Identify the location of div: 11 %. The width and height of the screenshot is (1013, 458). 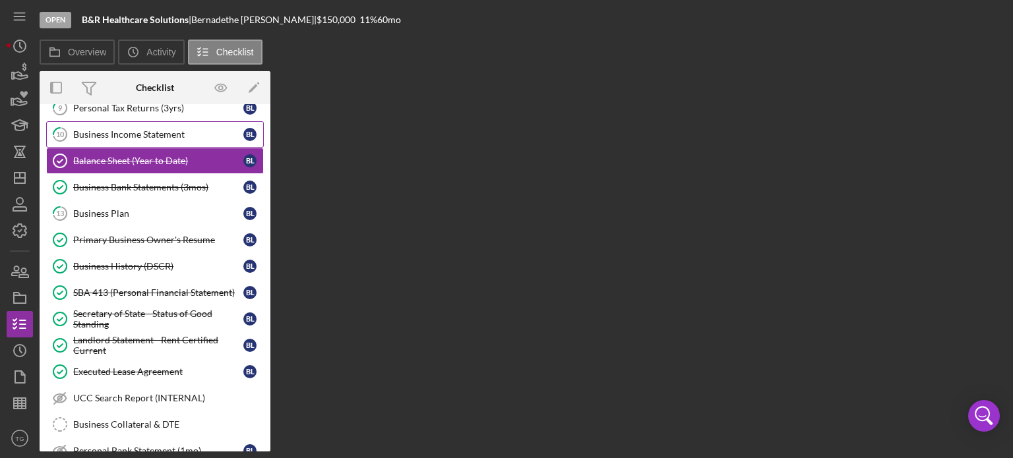
(368, 20).